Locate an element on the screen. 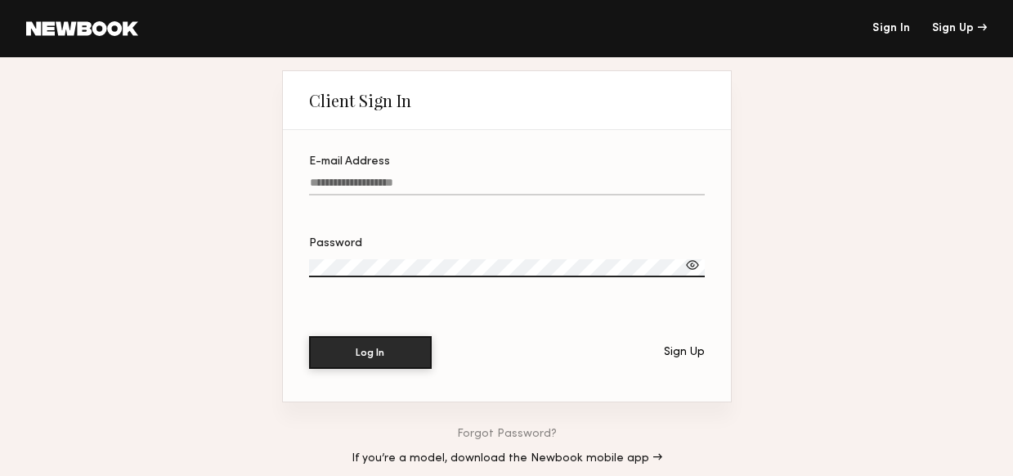  a: Forgot Password? is located at coordinates (507, 434).